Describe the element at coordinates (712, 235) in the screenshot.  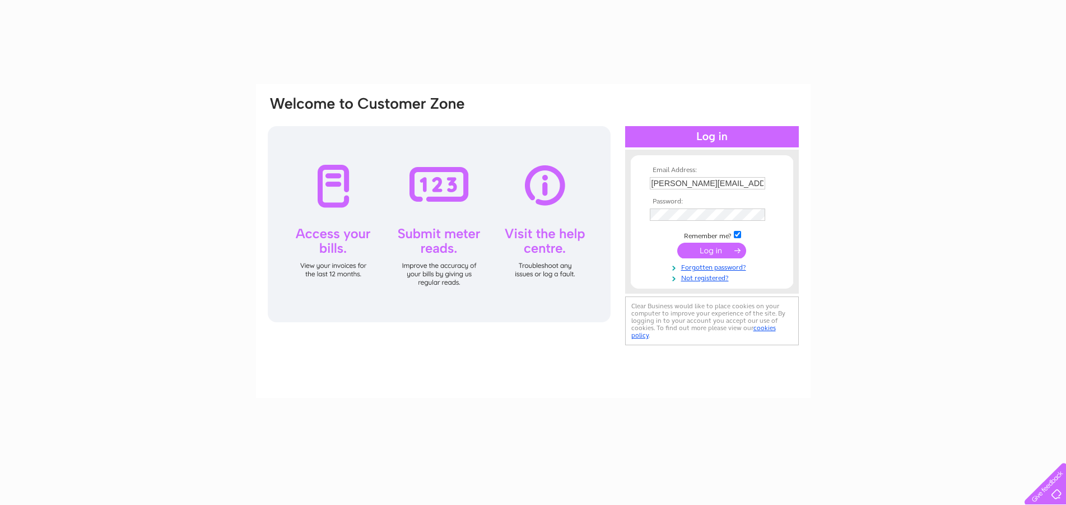
I see `td: Remember me?` at that location.